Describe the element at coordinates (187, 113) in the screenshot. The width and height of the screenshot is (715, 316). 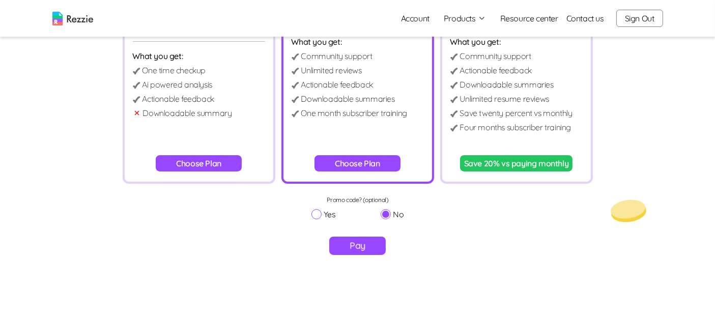
I see `p: Downloadable summary` at that location.